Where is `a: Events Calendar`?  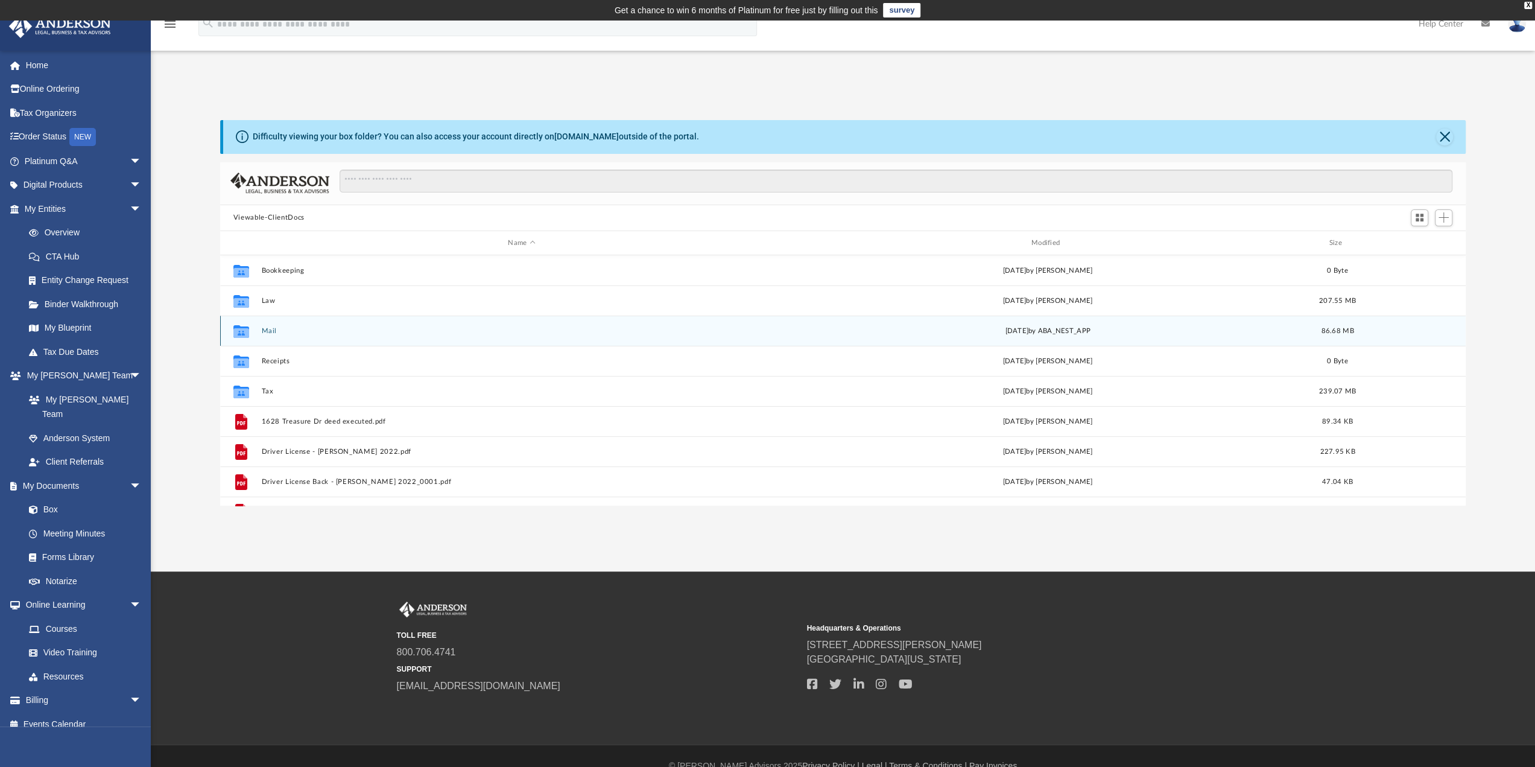 a: Events Calendar is located at coordinates (84, 724).